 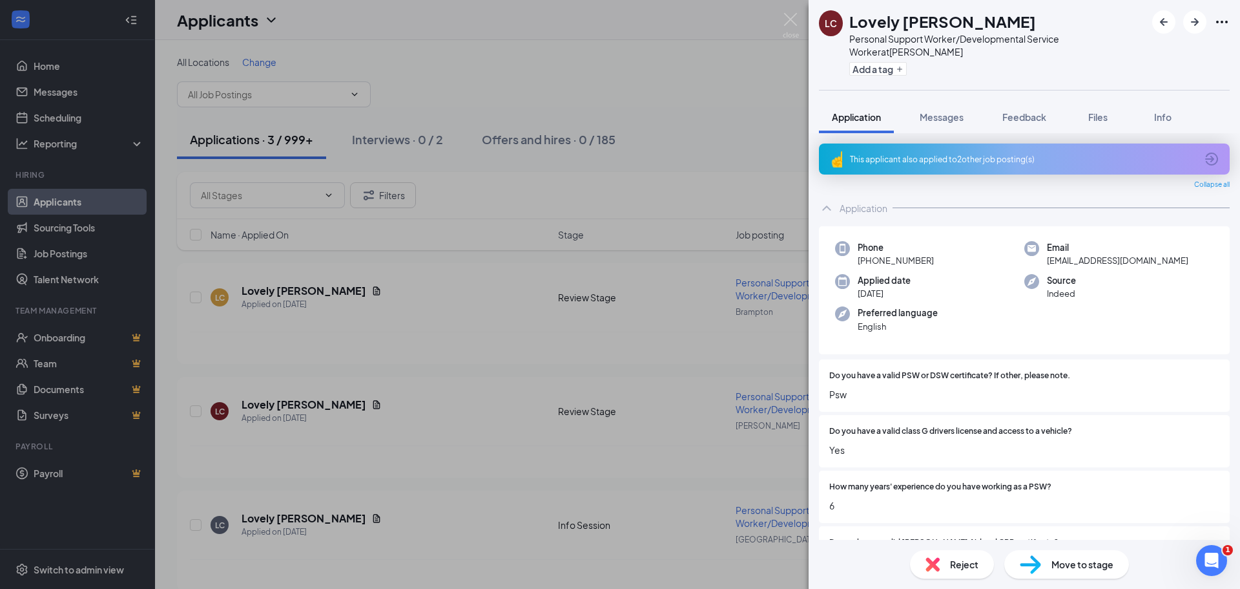 What do you see at coordinates (884, 280) in the screenshot?
I see `span: Applied date` at bounding box center [884, 280].